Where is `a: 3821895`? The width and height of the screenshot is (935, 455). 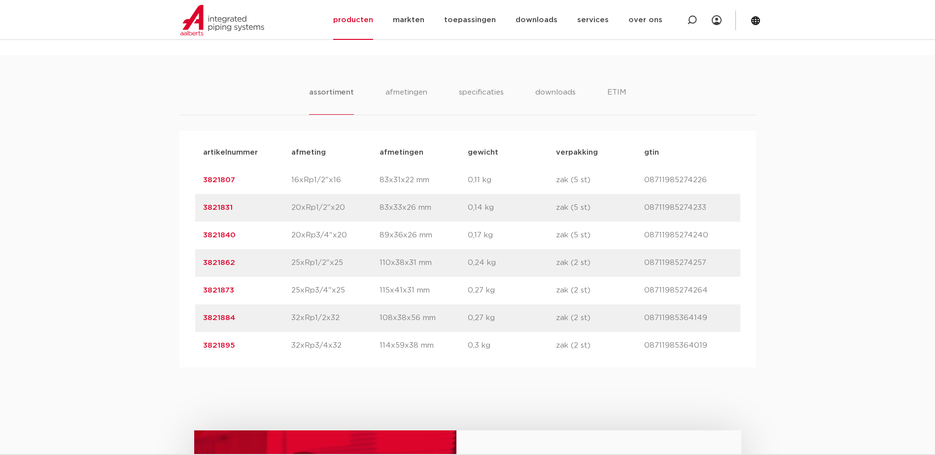
a: 3821895 is located at coordinates (219, 345).